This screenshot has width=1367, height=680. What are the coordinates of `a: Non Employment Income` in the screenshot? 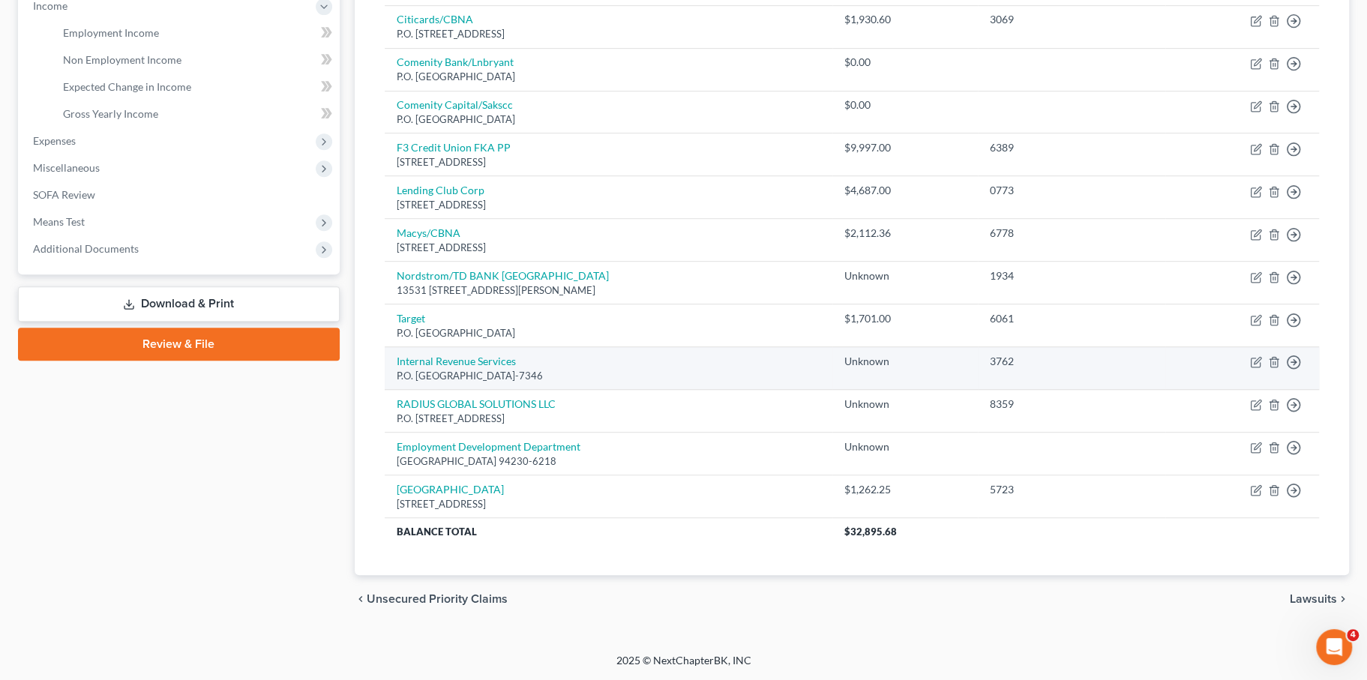 It's located at (195, 60).